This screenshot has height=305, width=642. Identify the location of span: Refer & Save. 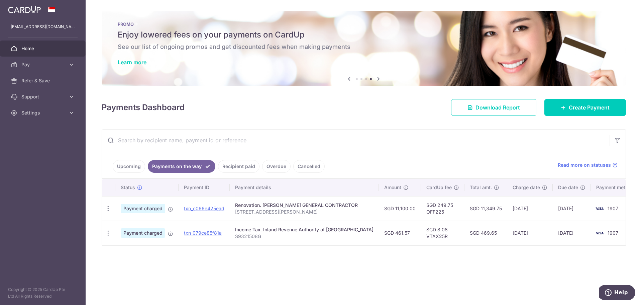
(44, 81).